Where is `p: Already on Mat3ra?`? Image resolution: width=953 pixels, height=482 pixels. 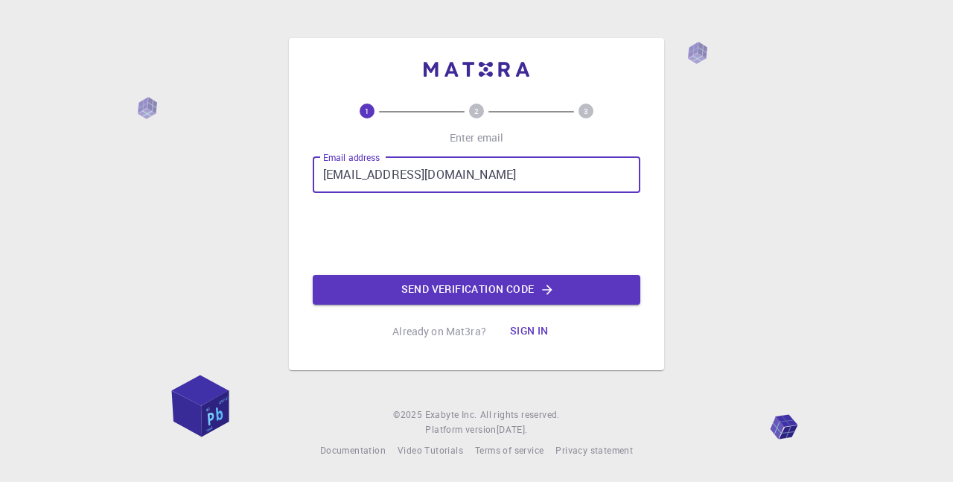
p: Already on Mat3ra? is located at coordinates (439, 331).